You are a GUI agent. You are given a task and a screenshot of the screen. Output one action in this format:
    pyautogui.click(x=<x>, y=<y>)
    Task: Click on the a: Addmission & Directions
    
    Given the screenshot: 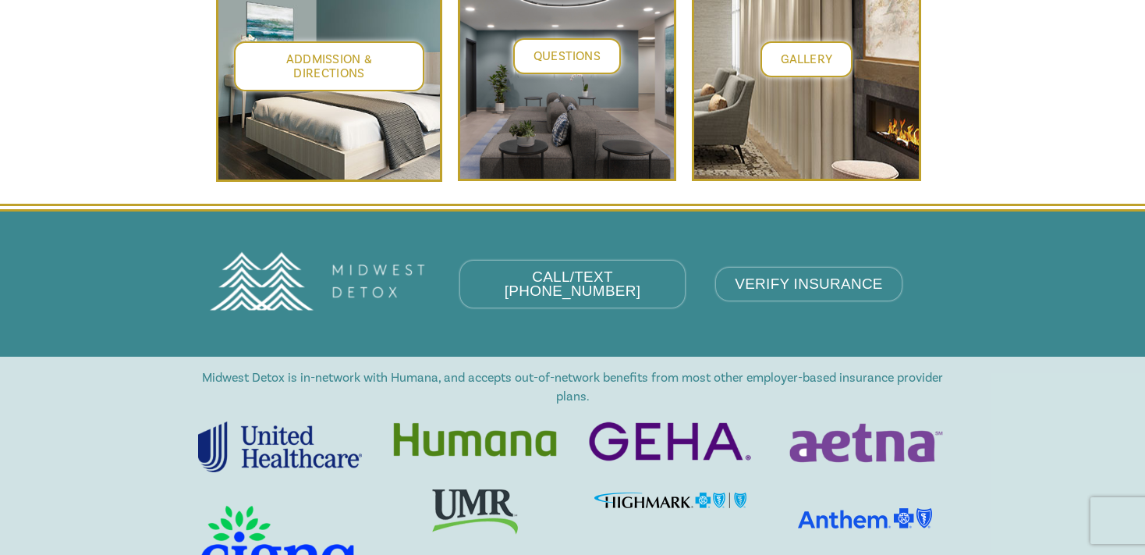 What is the action you would take?
    pyautogui.click(x=329, y=66)
    